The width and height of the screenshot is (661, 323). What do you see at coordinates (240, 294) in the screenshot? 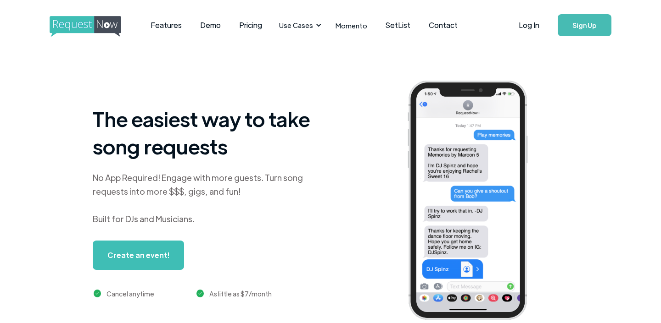
I see `div: As little as $7/month` at bounding box center [240, 294].